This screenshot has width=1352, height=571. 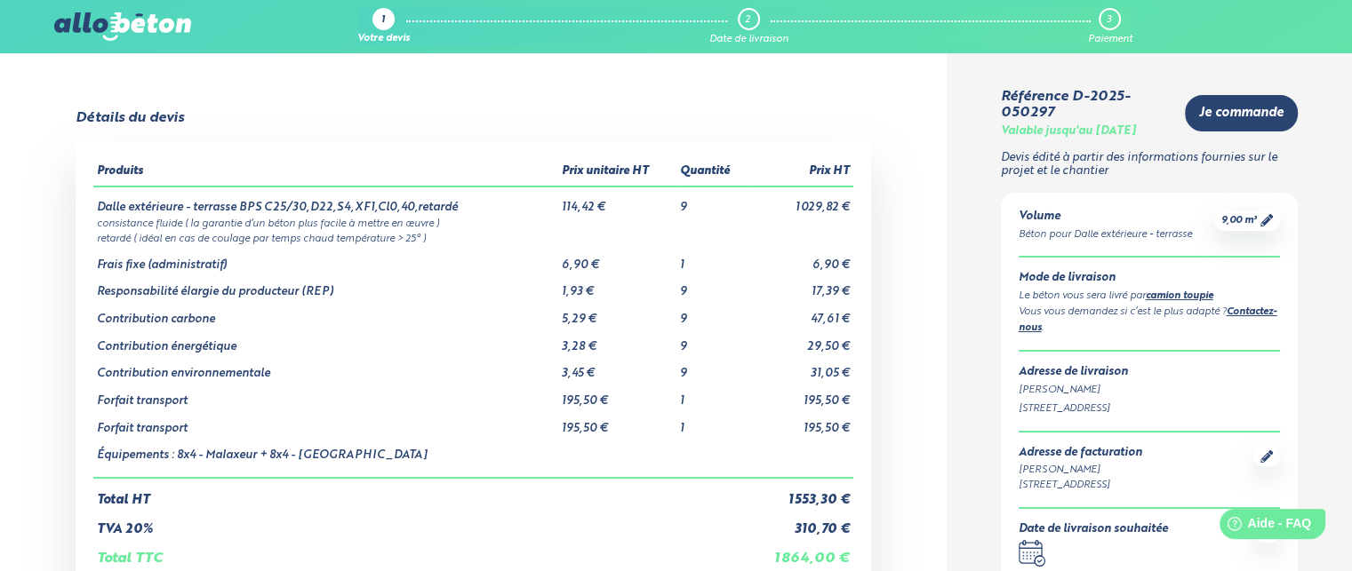 What do you see at coordinates (800, 340) in the screenshot?
I see `td: 29,50 €` at bounding box center [800, 340].